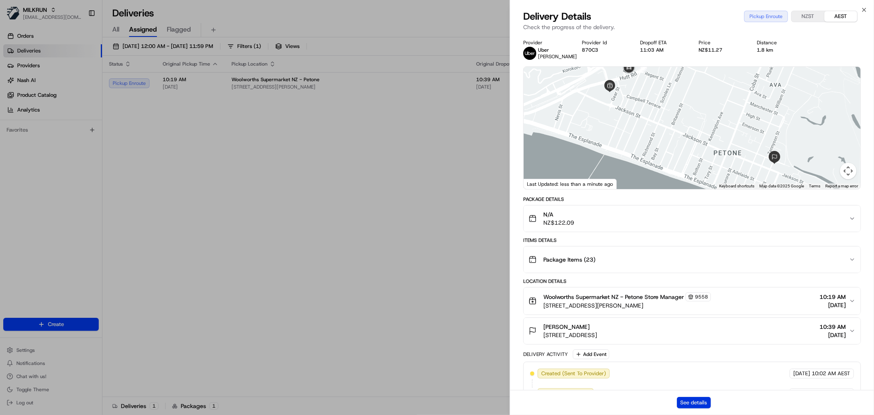 The height and width of the screenshot is (415, 874). Describe the element at coordinates (780, 50) in the screenshot. I see `div: 1.8 km` at that location.